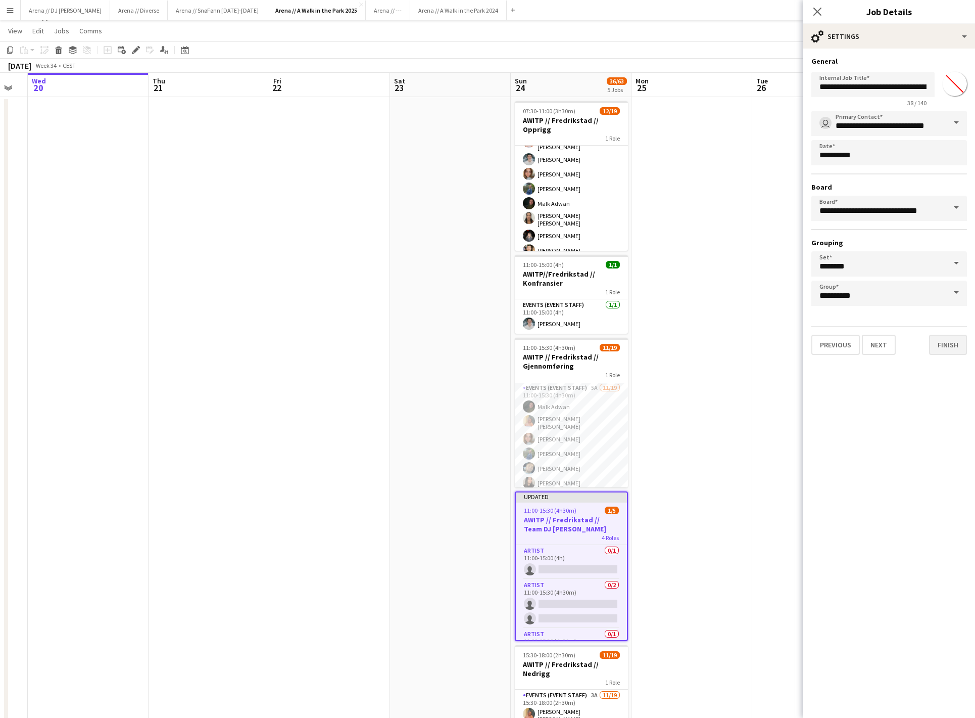 The image size is (975, 718). I want to click on span: 25, so click(641, 87).